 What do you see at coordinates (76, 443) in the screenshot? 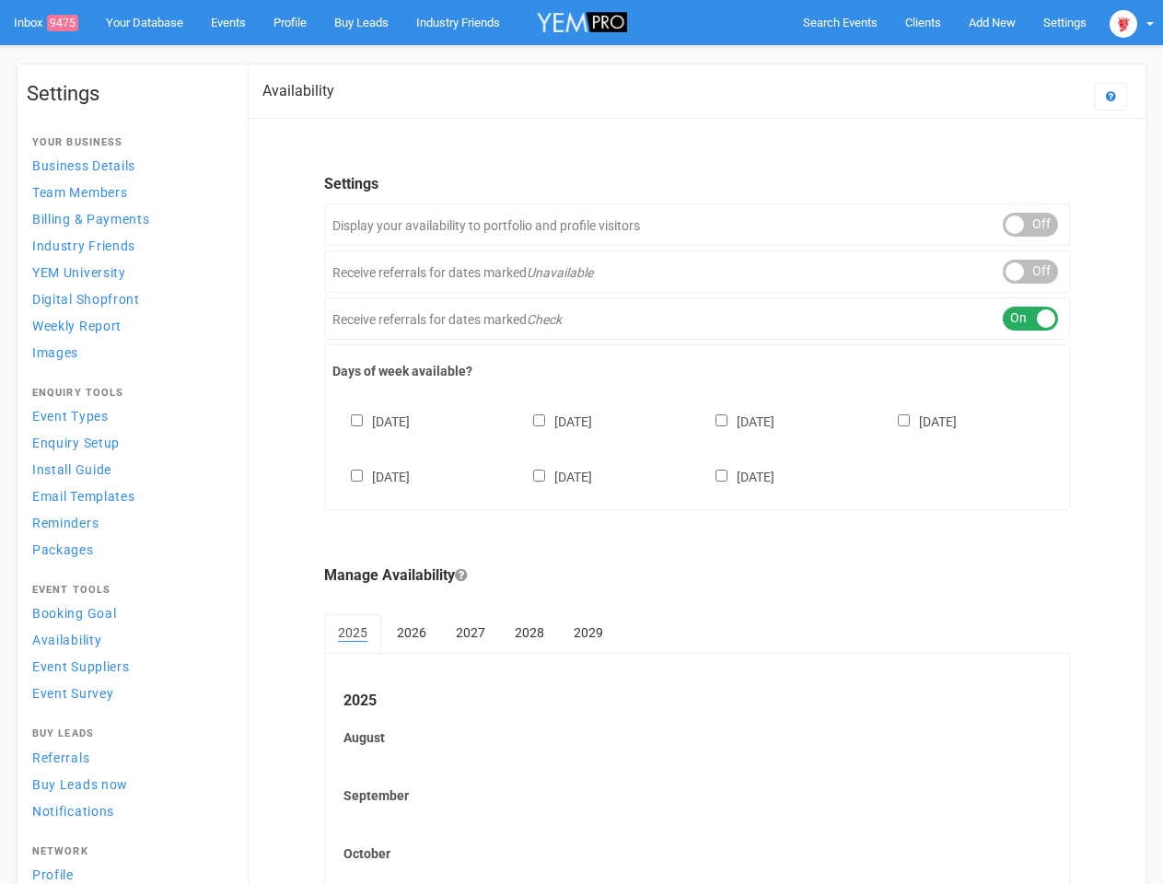
I see `span: Enquiry Setup` at bounding box center [76, 443].